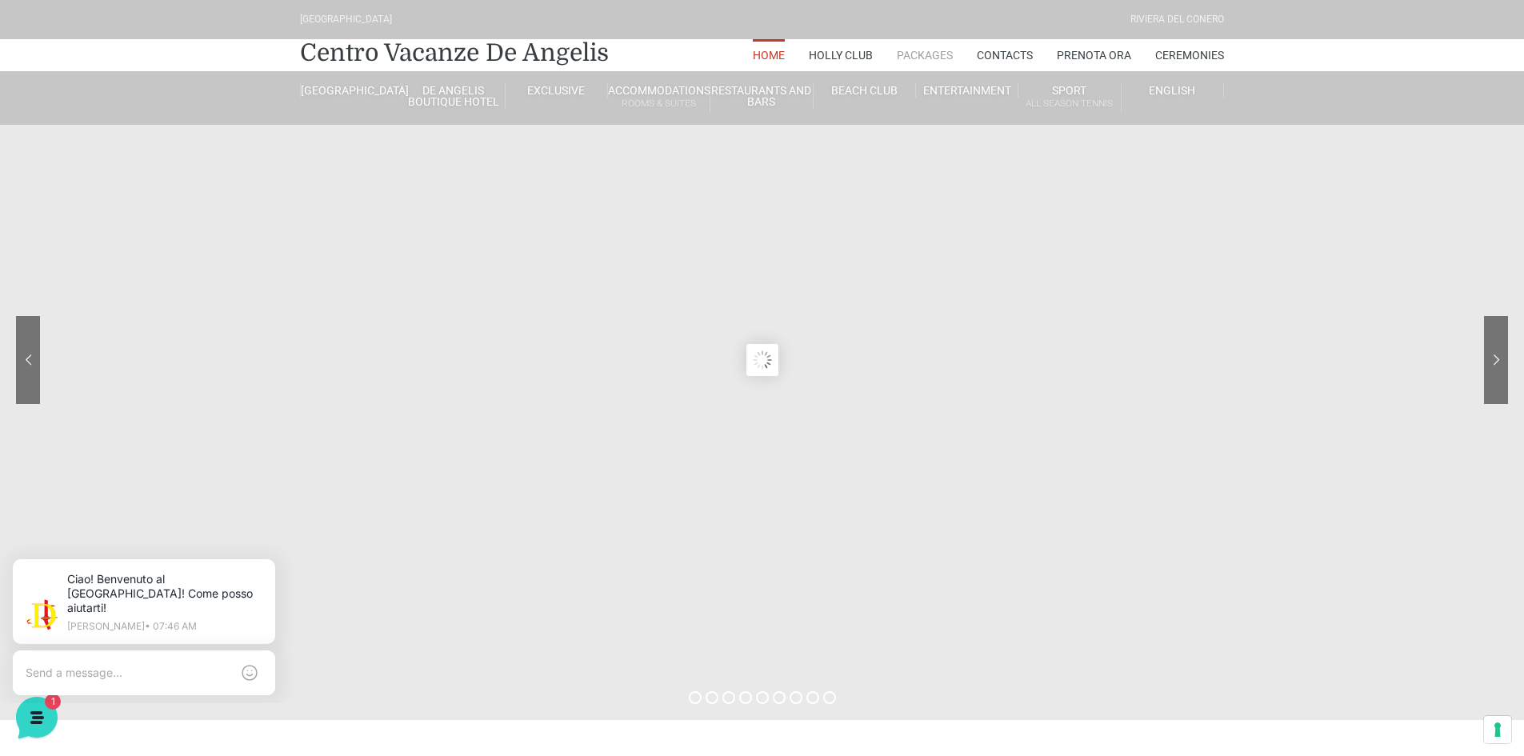 The image size is (1524, 756). What do you see at coordinates (925, 55) in the screenshot?
I see `a: Packages` at bounding box center [925, 55].